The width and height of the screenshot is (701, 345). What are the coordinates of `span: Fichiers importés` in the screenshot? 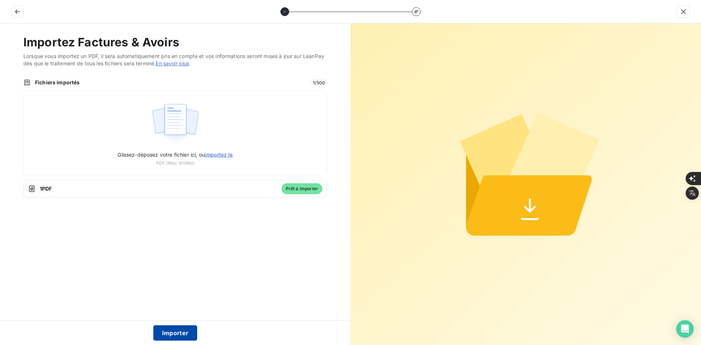 It's located at (170, 82).